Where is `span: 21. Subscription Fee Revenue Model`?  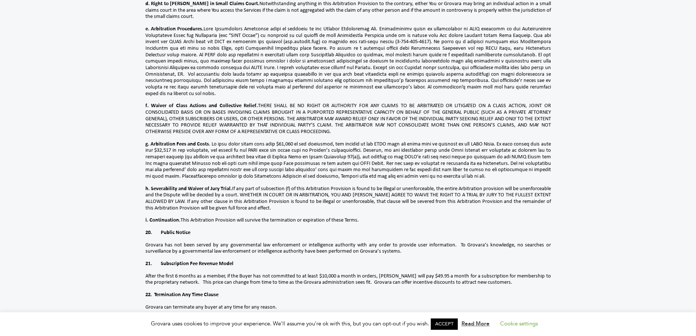
span: 21. Subscription Fee Revenue Model is located at coordinates (189, 264).